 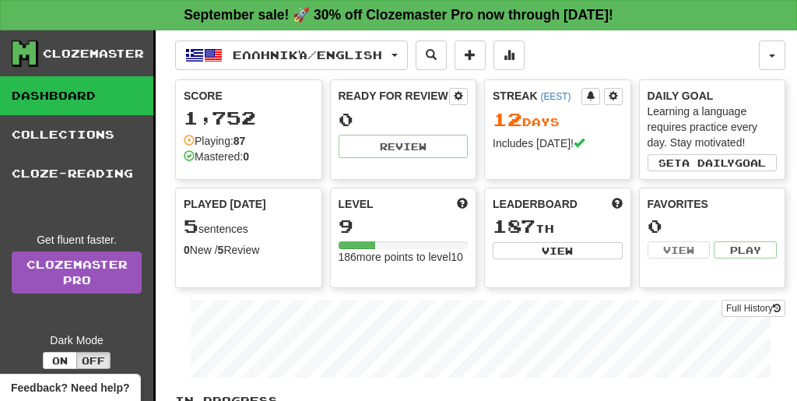 What do you see at coordinates (93, 54) in the screenshot?
I see `div: Clozemaster` at bounding box center [93, 54].